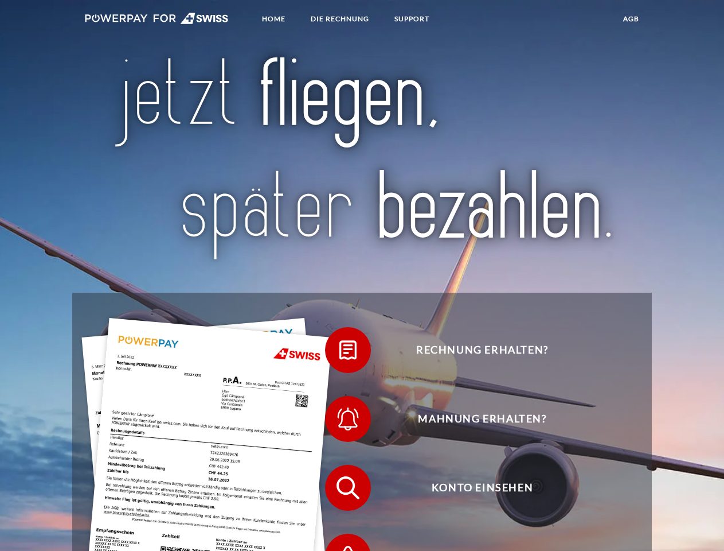 The image size is (724, 551). What do you see at coordinates (474, 419) in the screenshot?
I see `button: Mahnung erhalten?` at bounding box center [474, 419].